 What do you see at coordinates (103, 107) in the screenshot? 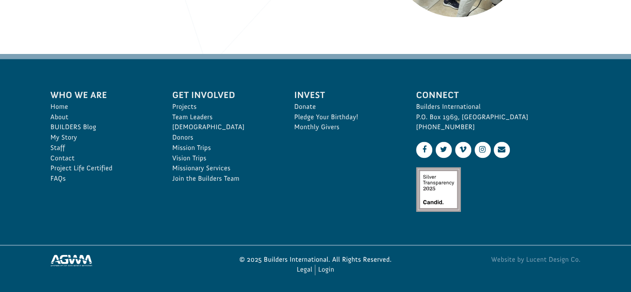
I see `a: Home` at bounding box center [103, 107].